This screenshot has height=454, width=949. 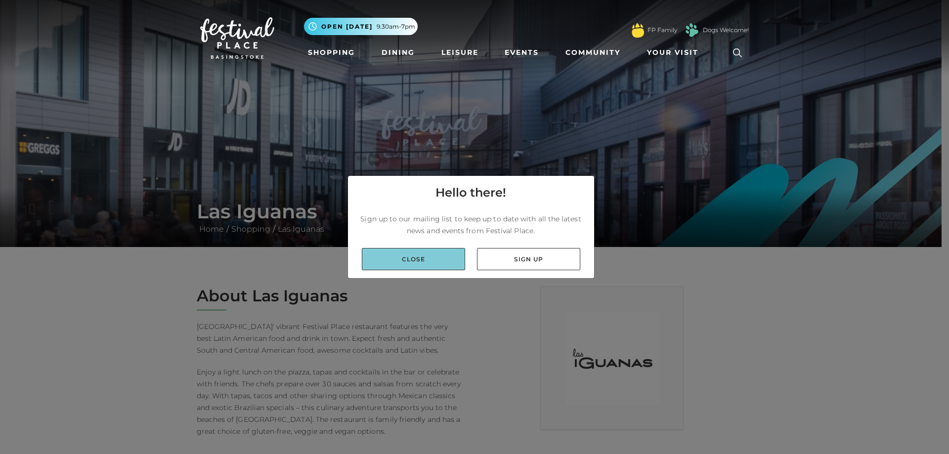 I want to click on h4: Hello there!, so click(x=471, y=193).